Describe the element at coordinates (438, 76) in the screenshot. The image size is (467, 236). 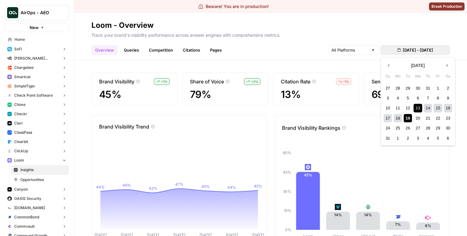
I see `div: Fr` at that location.